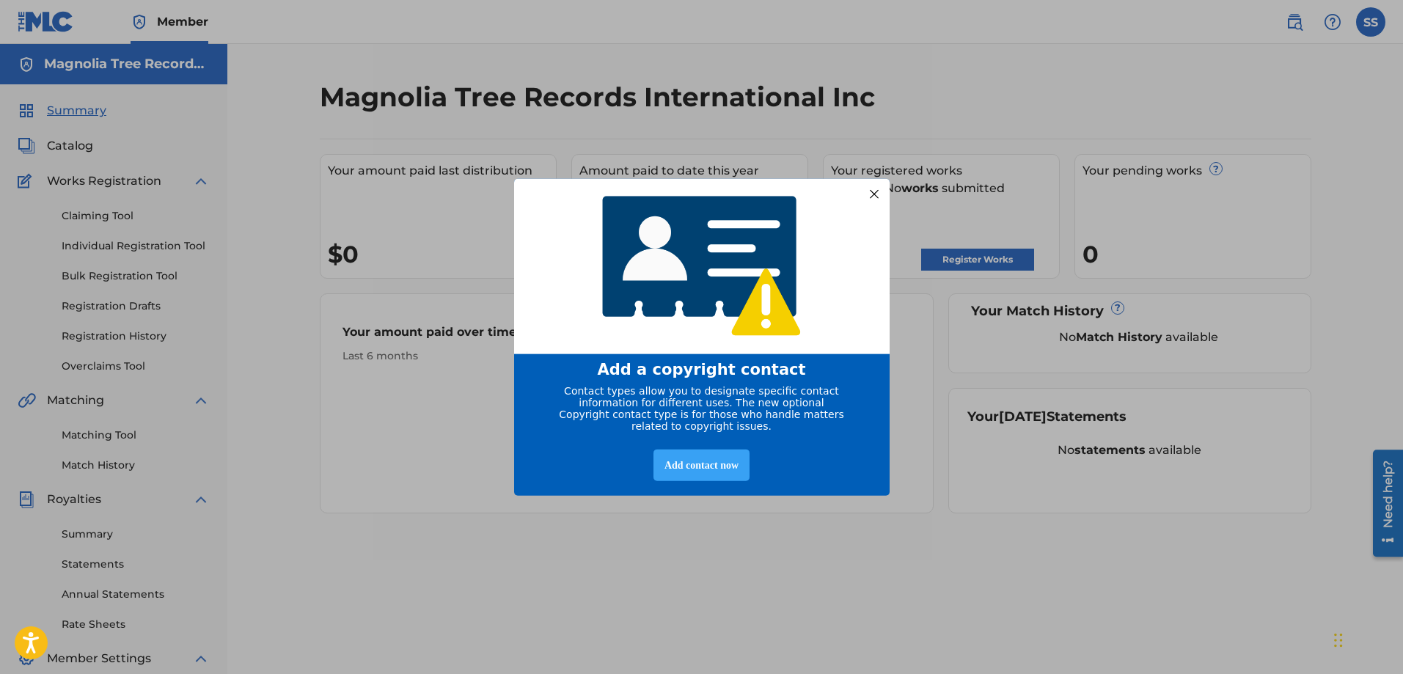 Image resolution: width=1403 pixels, height=674 pixels. I want to click on div: Need help?, so click(26, 50).